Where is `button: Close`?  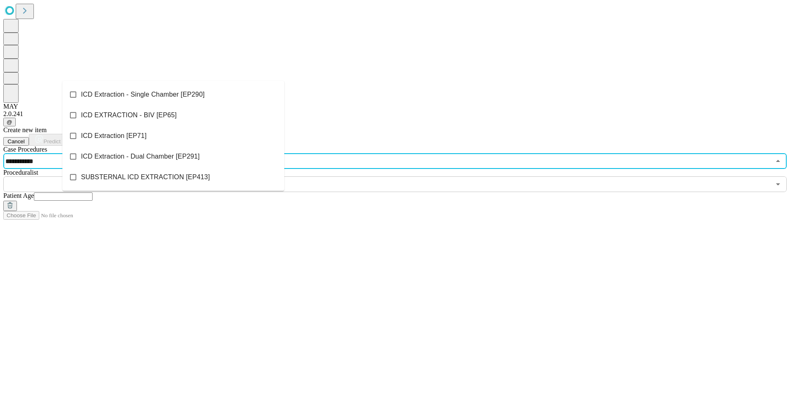
button: Close is located at coordinates (778, 161).